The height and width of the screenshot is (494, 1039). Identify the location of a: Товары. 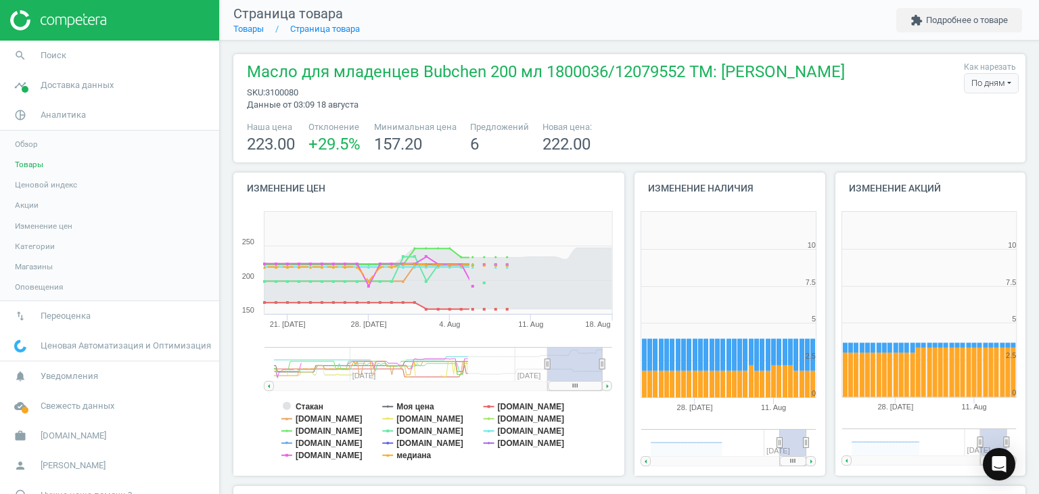
(248, 28).